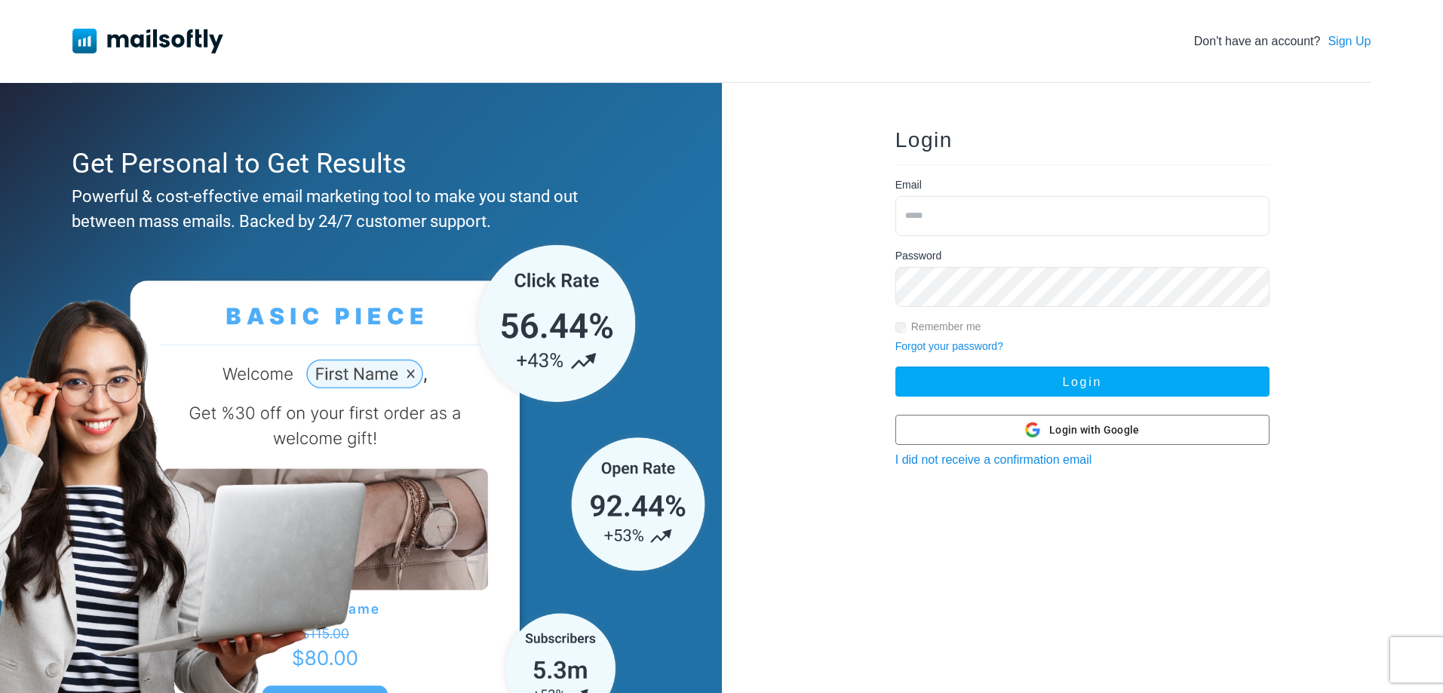  Describe the element at coordinates (908, 185) in the screenshot. I see `label: Email` at that location.